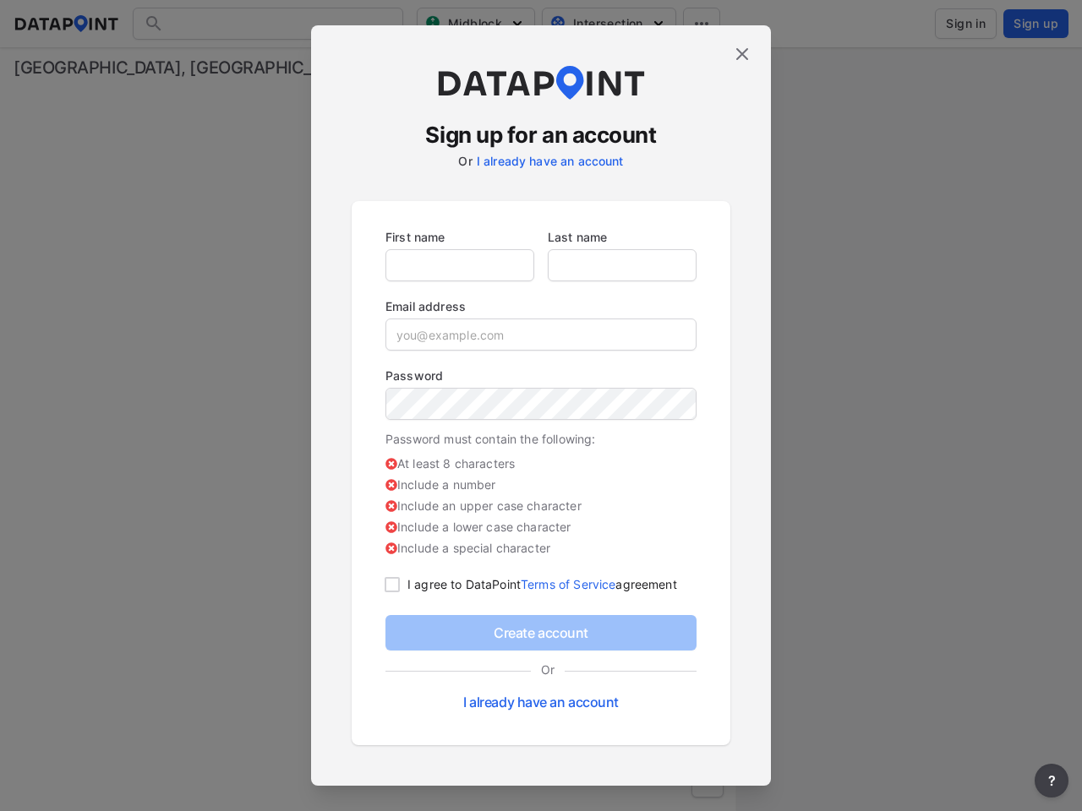 This screenshot has width=1082, height=811. Describe the element at coordinates (541, 306) in the screenshot. I see `p: Email address` at that location.